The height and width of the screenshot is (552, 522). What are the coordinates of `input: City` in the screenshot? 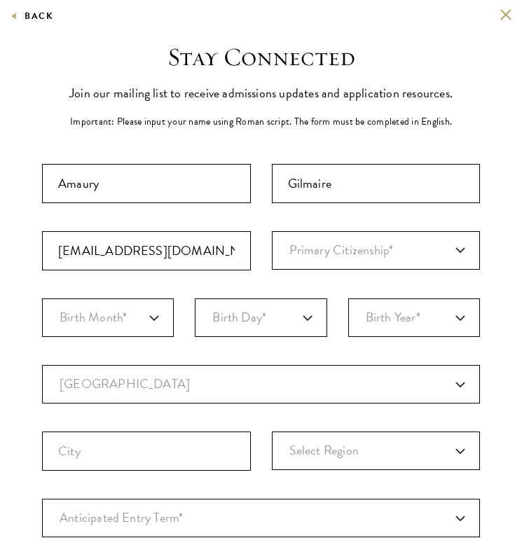 It's located at (146, 451).